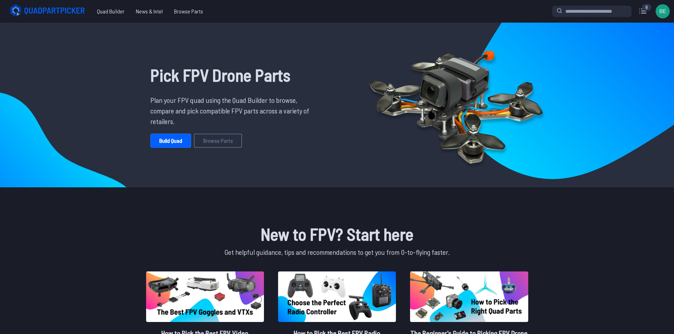 Image resolution: width=674 pixels, height=334 pixels. I want to click on p: Get helpful guidance, tips and recommendations to get you from 0-to-flying faster., so click(337, 252).